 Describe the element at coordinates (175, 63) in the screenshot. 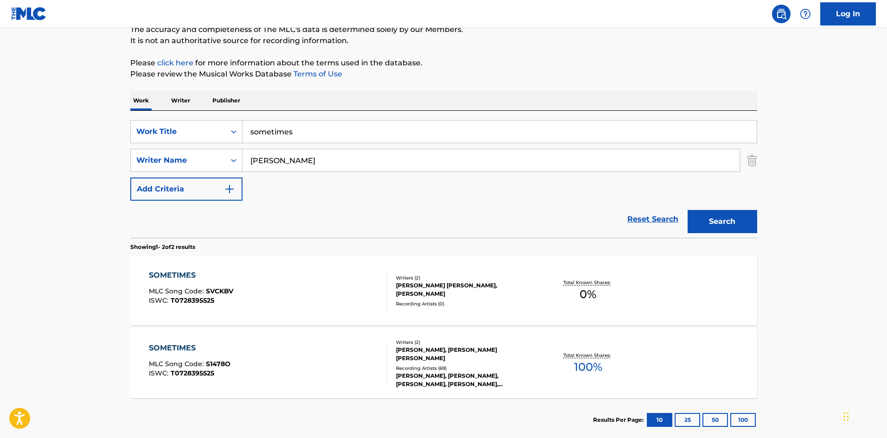

I see `a: click here` at that location.